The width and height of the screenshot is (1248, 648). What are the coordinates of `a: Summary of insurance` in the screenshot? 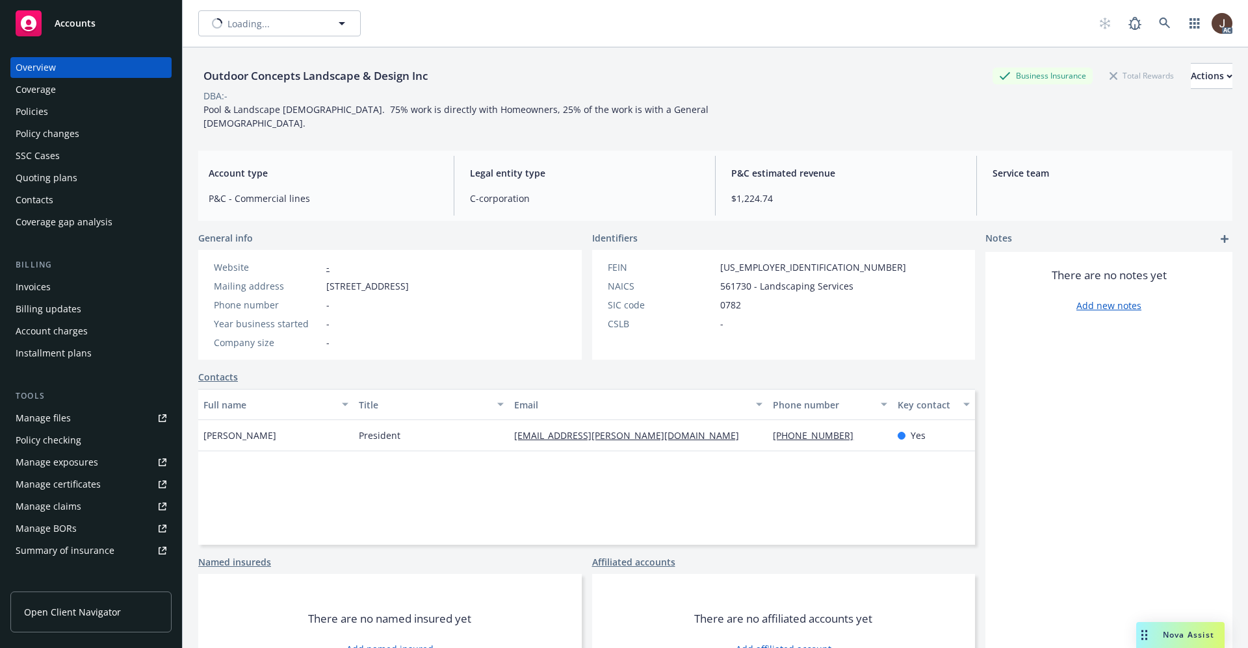 It's located at (91, 551).